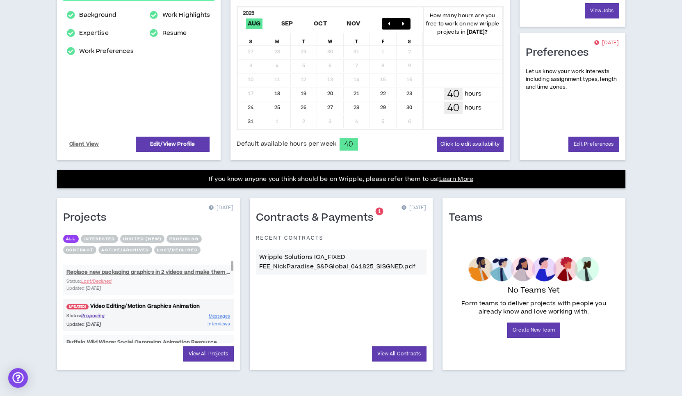 The width and height of the screenshot is (682, 396). Describe the element at coordinates (318, 218) in the screenshot. I see `h1: Contracts & Payments` at that location.